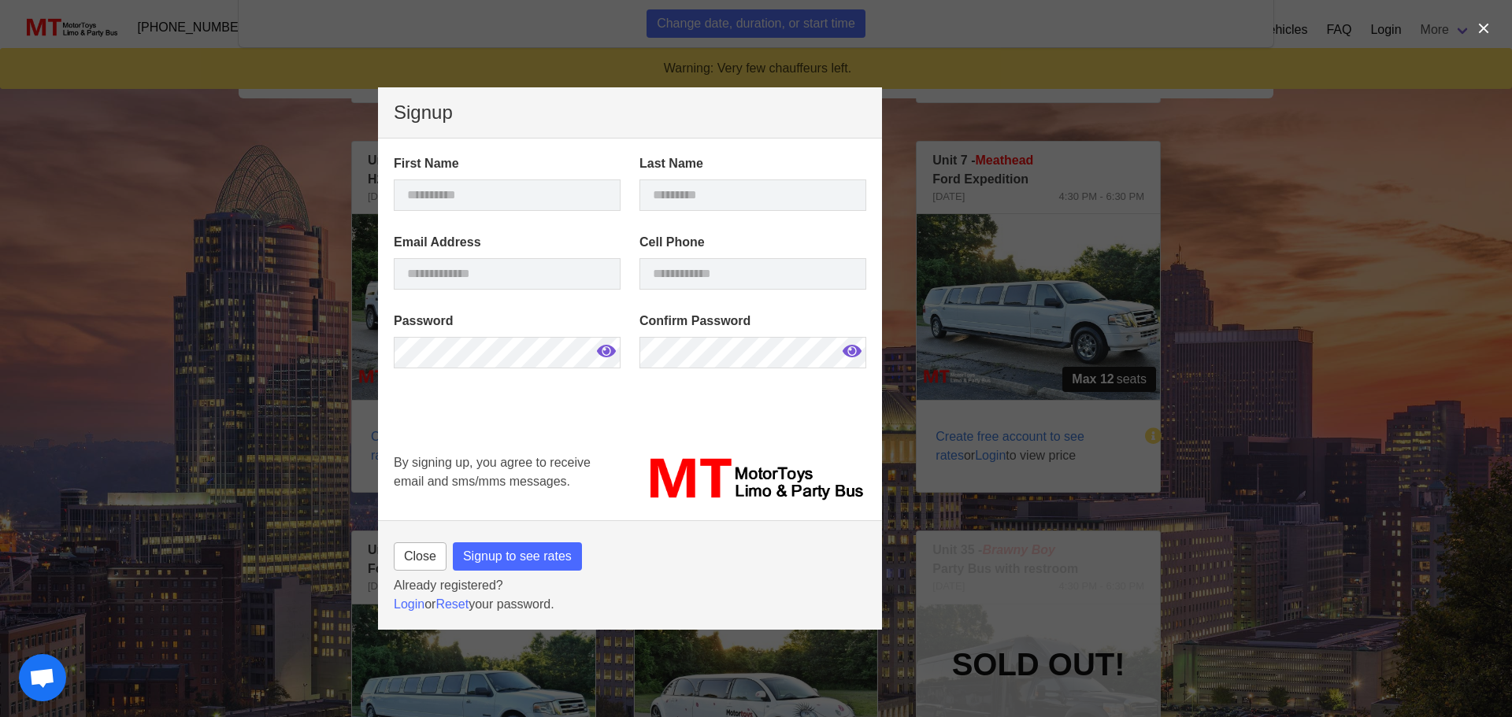 The image size is (1512, 717). Describe the element at coordinates (753, 243) in the screenshot. I see `label: Cell Phone` at that location.